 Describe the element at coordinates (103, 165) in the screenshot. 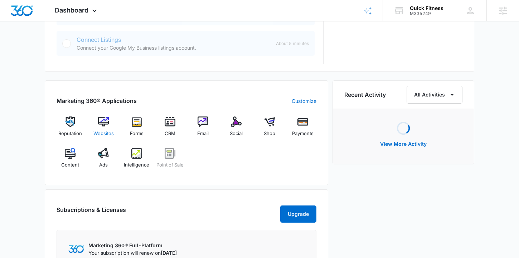

I see `span: Ads` at that location.